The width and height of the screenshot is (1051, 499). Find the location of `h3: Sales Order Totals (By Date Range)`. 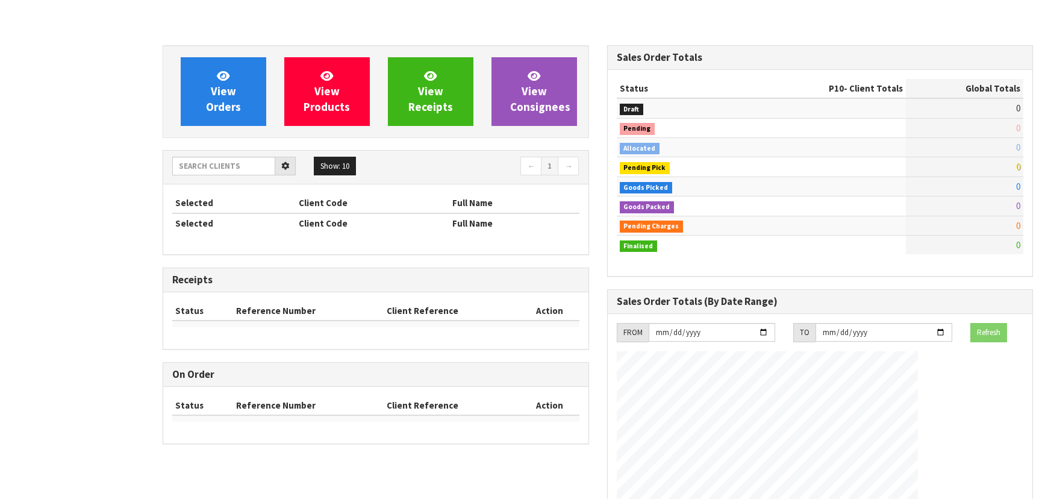

h3: Sales Order Totals (By Date Range) is located at coordinates (820, 301).